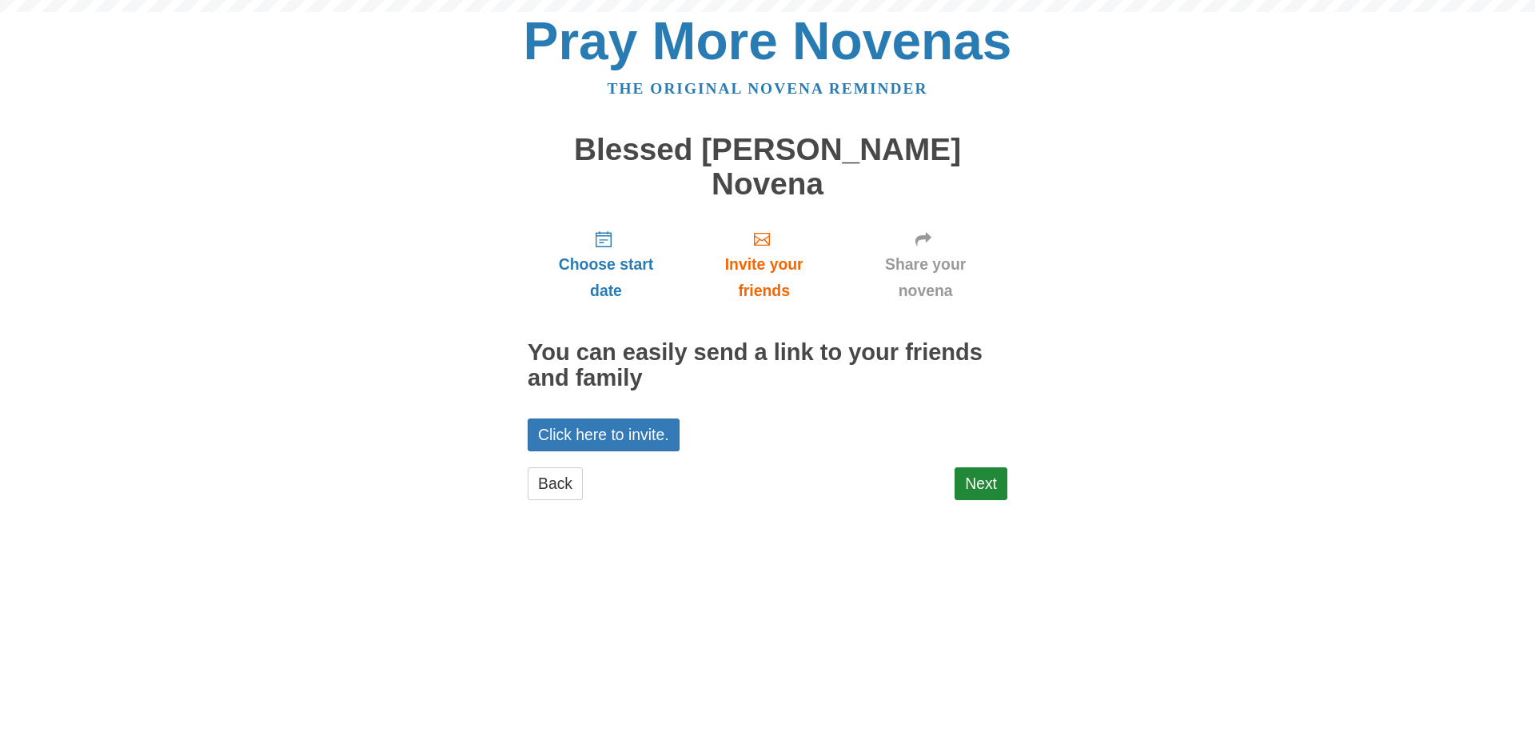 This screenshot has height=729, width=1535. Describe the element at coordinates (925, 277) in the screenshot. I see `span: Share your novena` at that location.